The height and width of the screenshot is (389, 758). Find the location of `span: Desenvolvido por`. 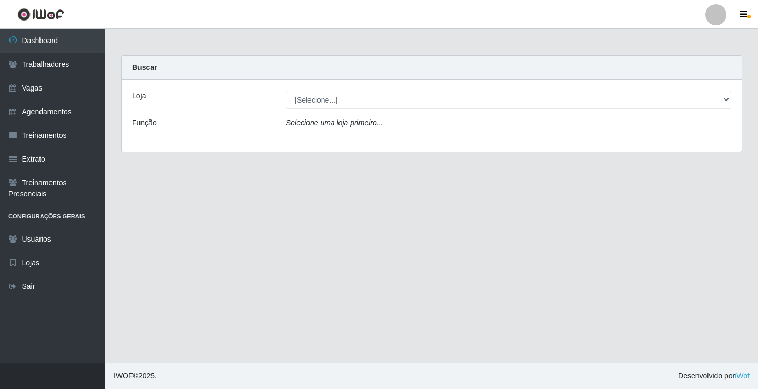

span: Desenvolvido por is located at coordinates (714, 376).